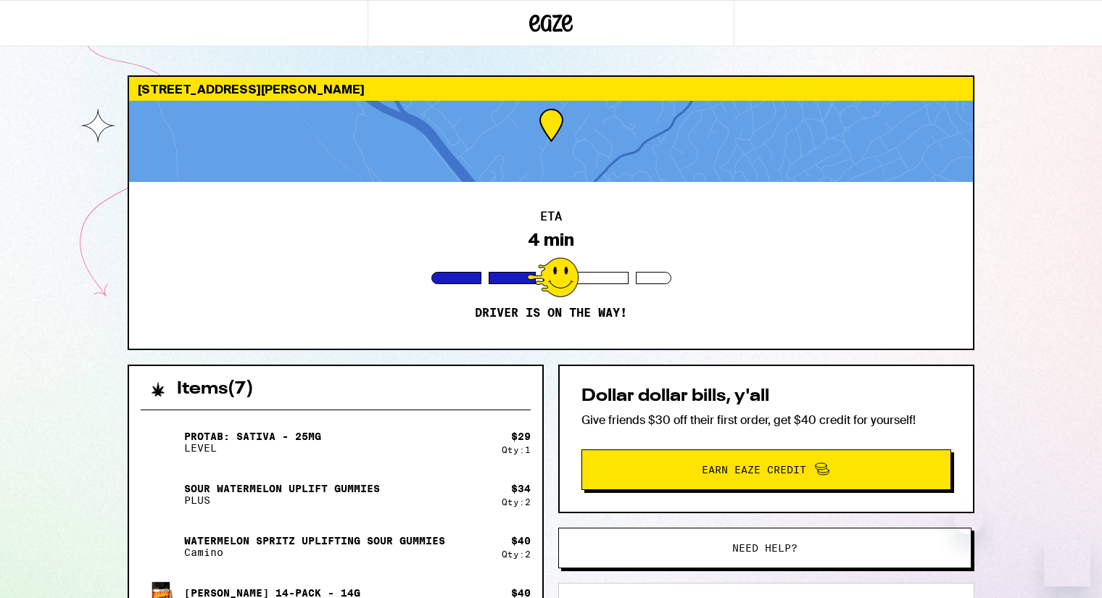 Image resolution: width=1102 pixels, height=598 pixels. I want to click on p: Camino, so click(315, 552).